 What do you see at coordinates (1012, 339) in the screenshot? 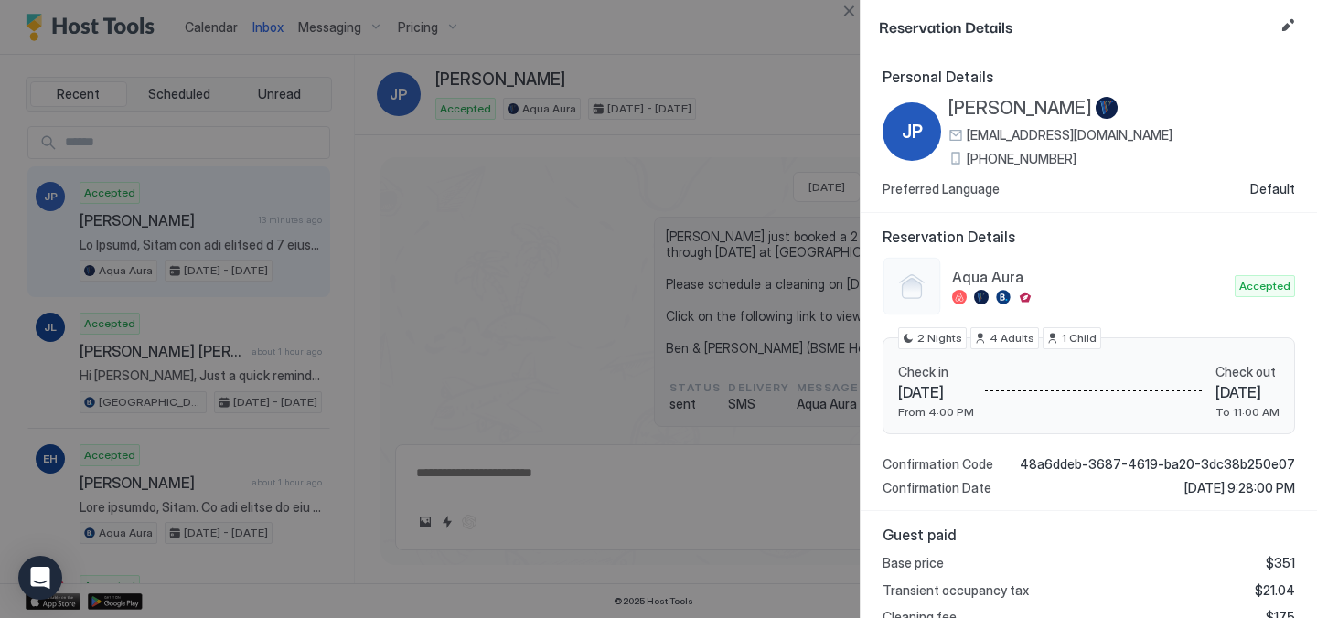
I see `span: 4 Adults` at bounding box center [1012, 339].